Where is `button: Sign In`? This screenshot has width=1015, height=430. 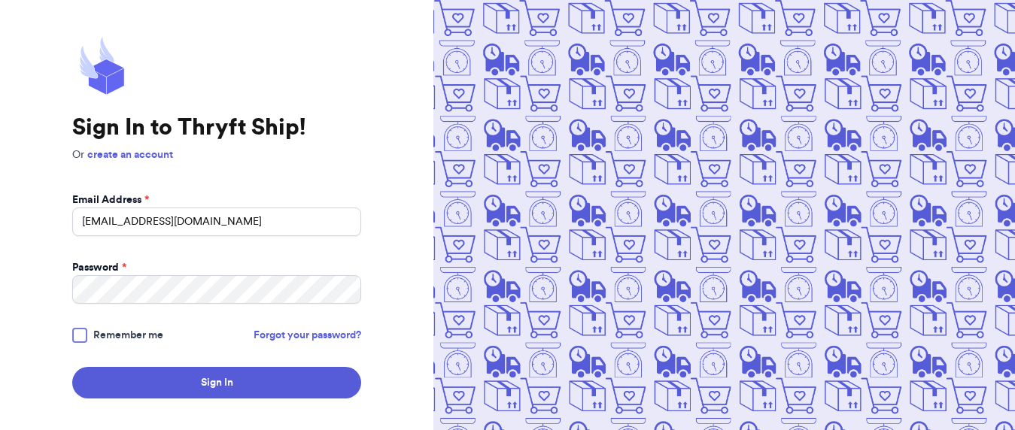
button: Sign In is located at coordinates (217, 383).